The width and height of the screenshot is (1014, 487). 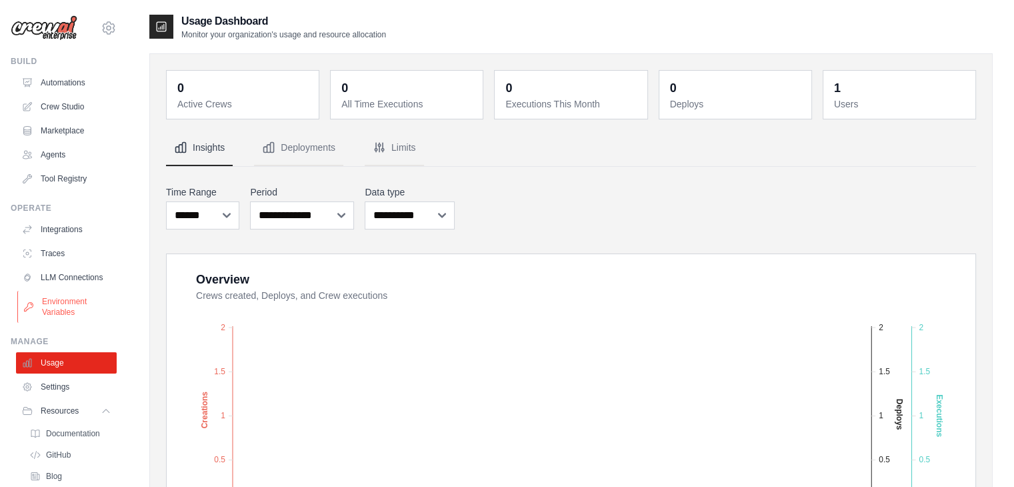 I want to click on text: Deploys, so click(x=900, y=413).